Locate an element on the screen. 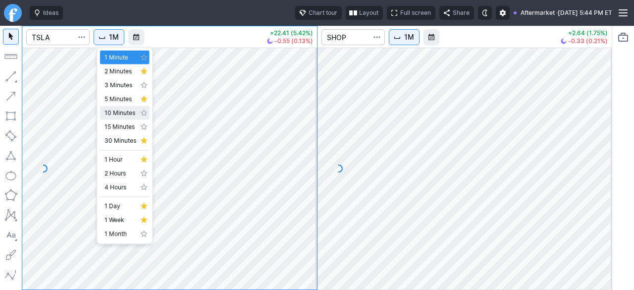  span: 3 Minutes is located at coordinates (120, 85).